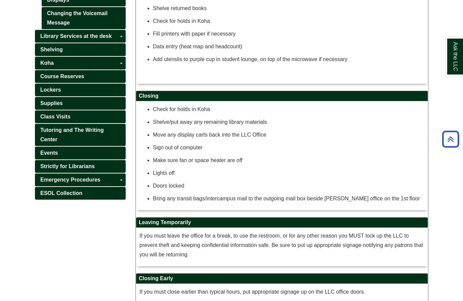 Image resolution: width=463 pixels, height=301 pixels. Describe the element at coordinates (70, 180) in the screenshot. I see `span: Emergency Procedures` at that location.